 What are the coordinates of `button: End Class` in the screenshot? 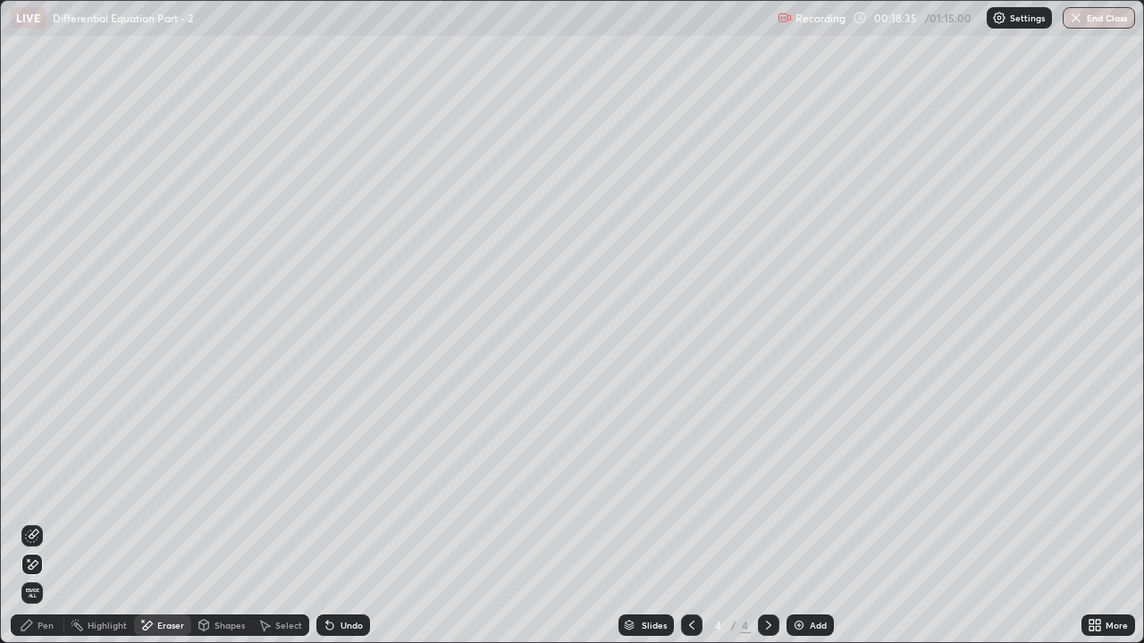 It's located at (1098, 18).